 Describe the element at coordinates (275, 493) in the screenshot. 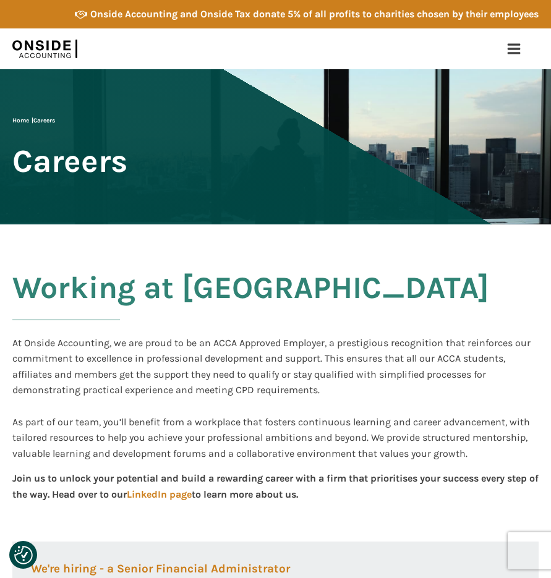

I see `div: Join us to unlock your potential and build a rewarding career with a firm that prioritises your s...` at that location.